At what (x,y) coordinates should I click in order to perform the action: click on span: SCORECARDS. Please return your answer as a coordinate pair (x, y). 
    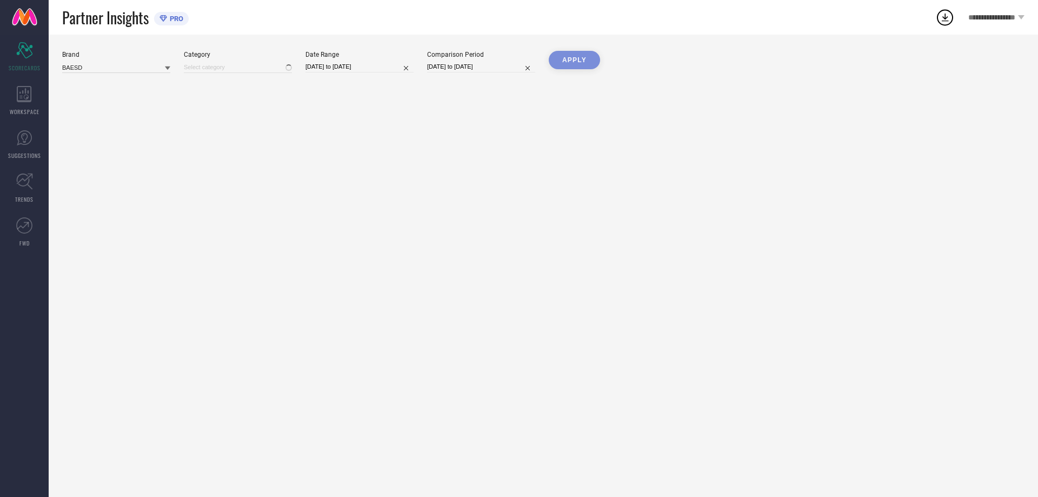
    Looking at the image, I should click on (24, 68).